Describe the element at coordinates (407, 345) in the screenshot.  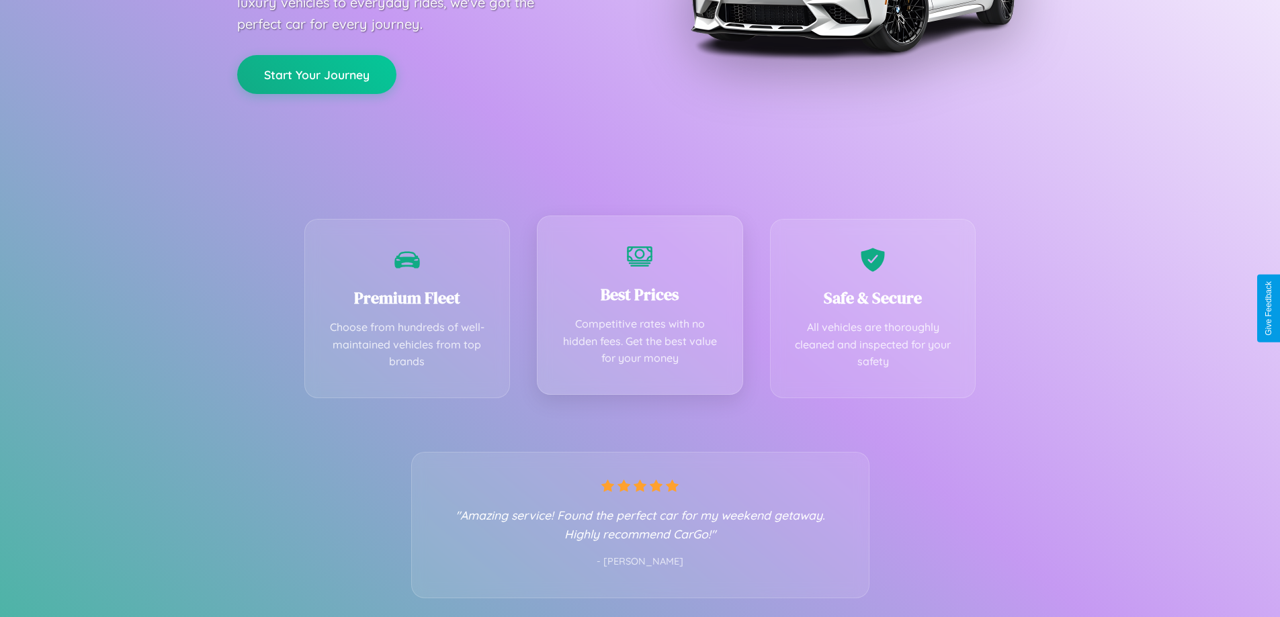
I see `p: Choose from hundreds of well-maintained vehicles from top brands` at that location.